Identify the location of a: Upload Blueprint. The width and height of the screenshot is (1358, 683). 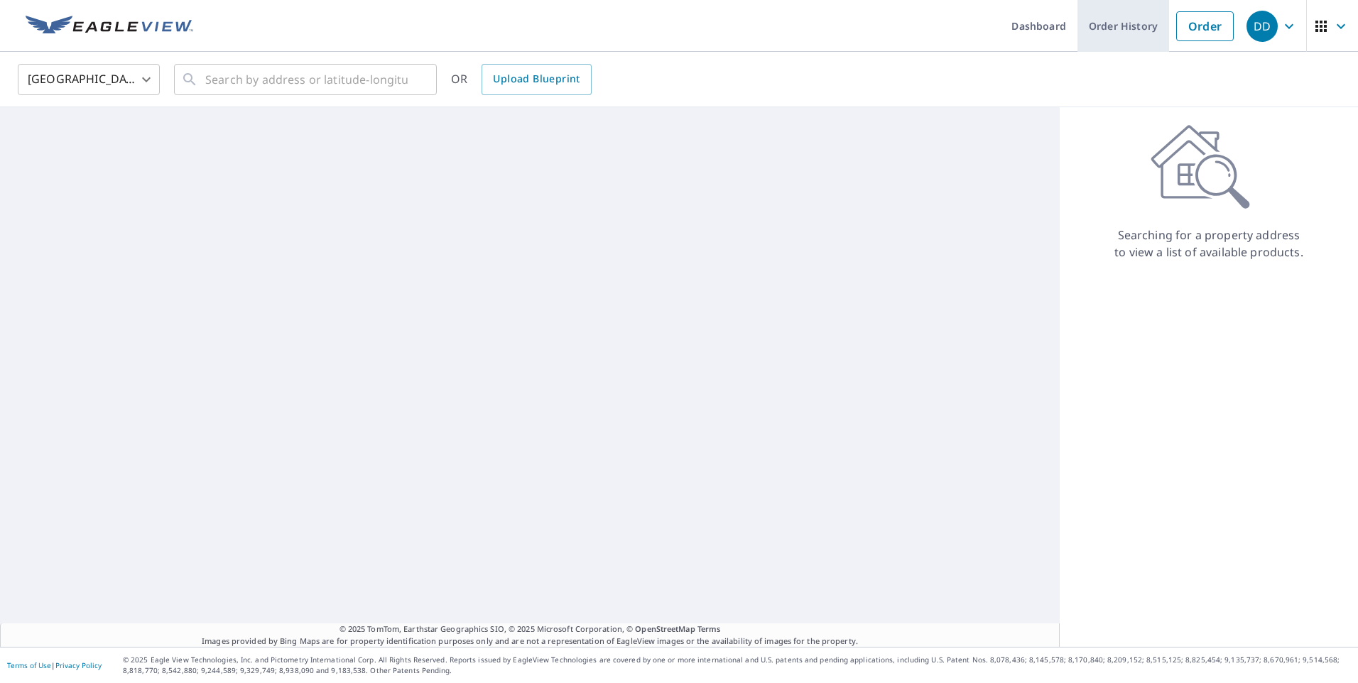
(536, 80).